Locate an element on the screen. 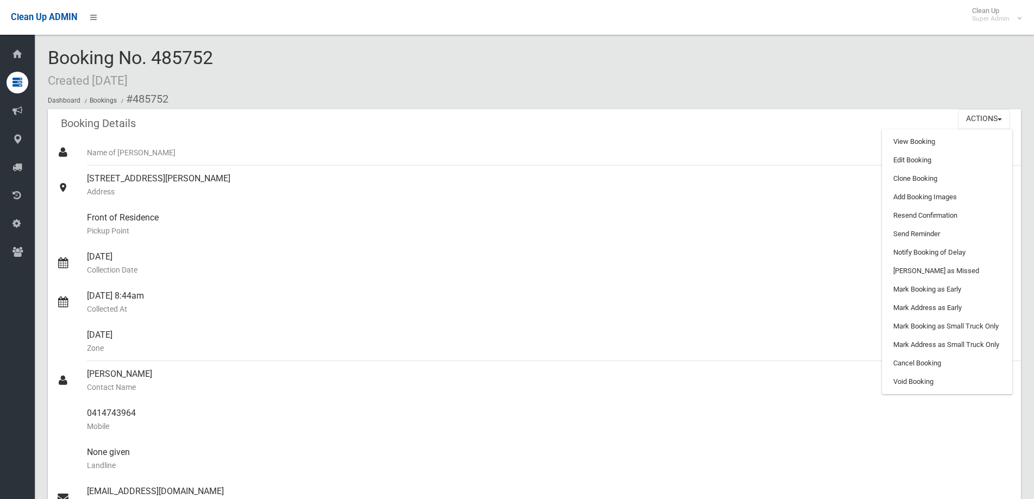 This screenshot has width=1034, height=499. small: Collected At is located at coordinates (549, 309).